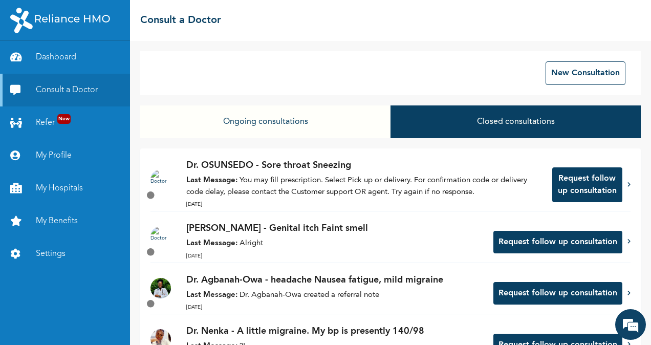 The height and width of the screenshot is (345, 651). I want to click on span: New, so click(64, 119).